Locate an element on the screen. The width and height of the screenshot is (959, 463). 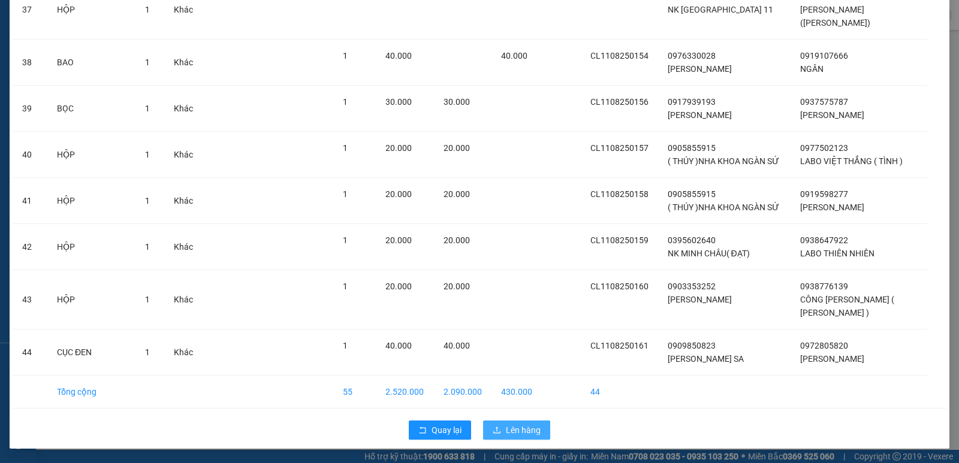
td: 38 is located at coordinates (30, 62).